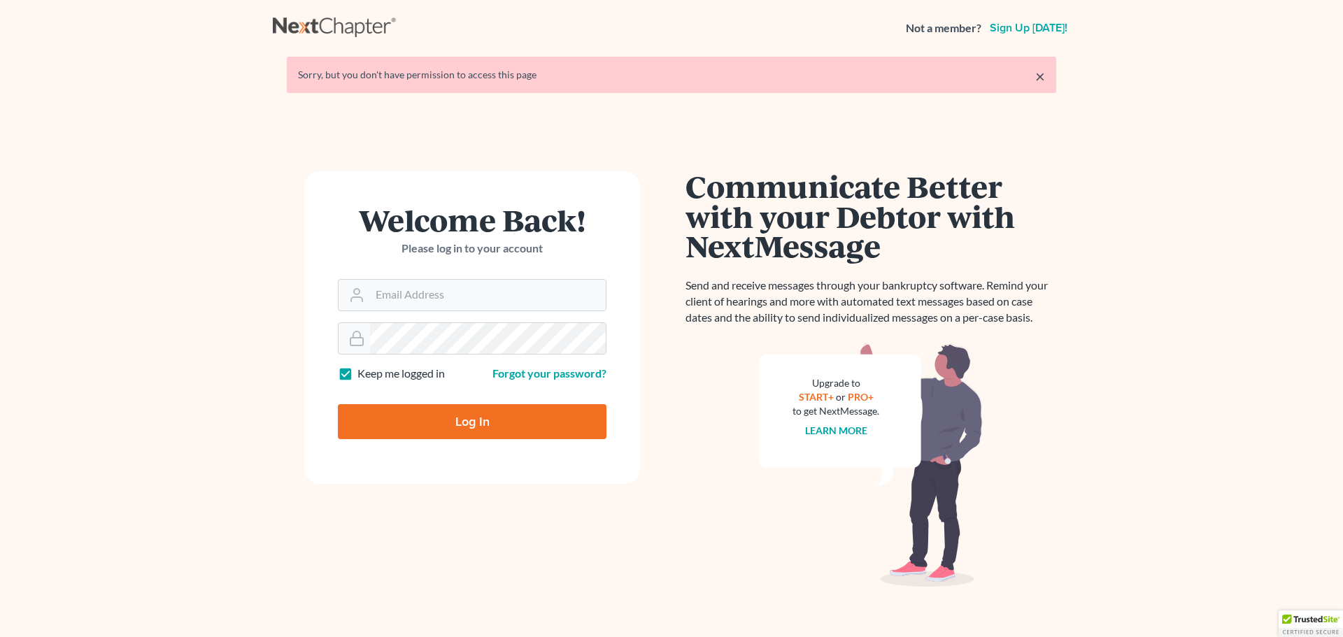 This screenshot has height=637, width=1343. Describe the element at coordinates (860, 396) in the screenshot. I see `a: PRO+` at that location.